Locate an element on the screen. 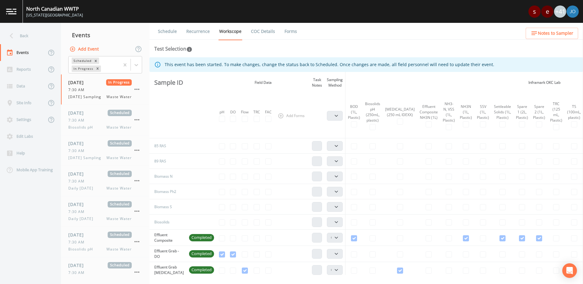 This screenshot has height=284, width=583. div: Test Selection is located at coordinates (173, 49).